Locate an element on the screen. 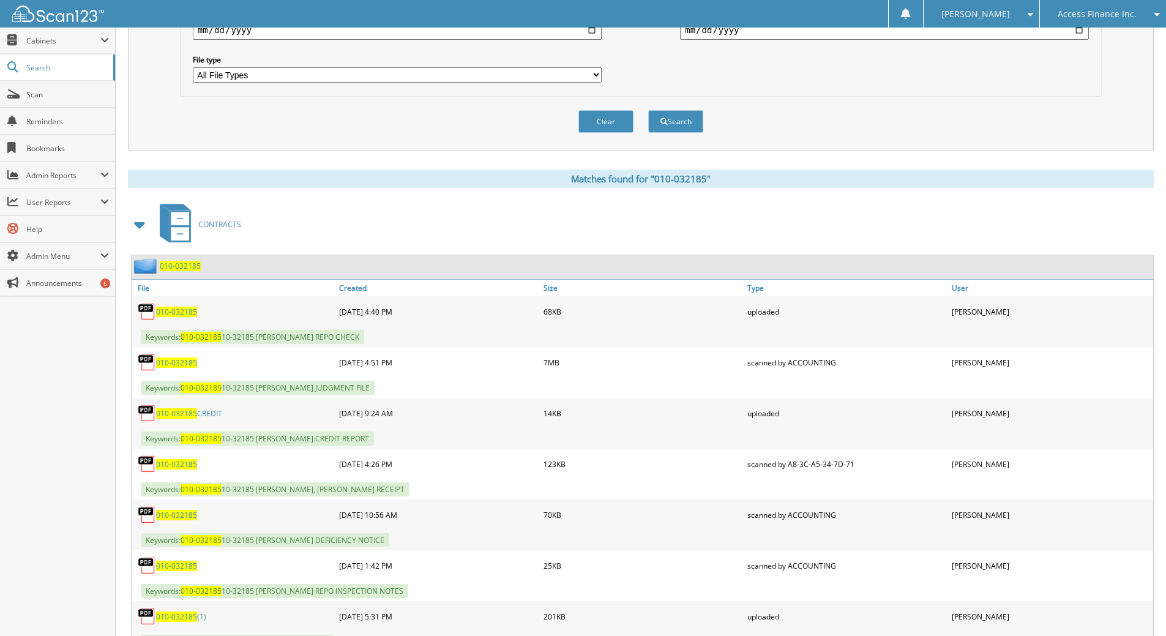 The image size is (1166, 636). div: Matches found for "010-032185" is located at coordinates (641, 179).